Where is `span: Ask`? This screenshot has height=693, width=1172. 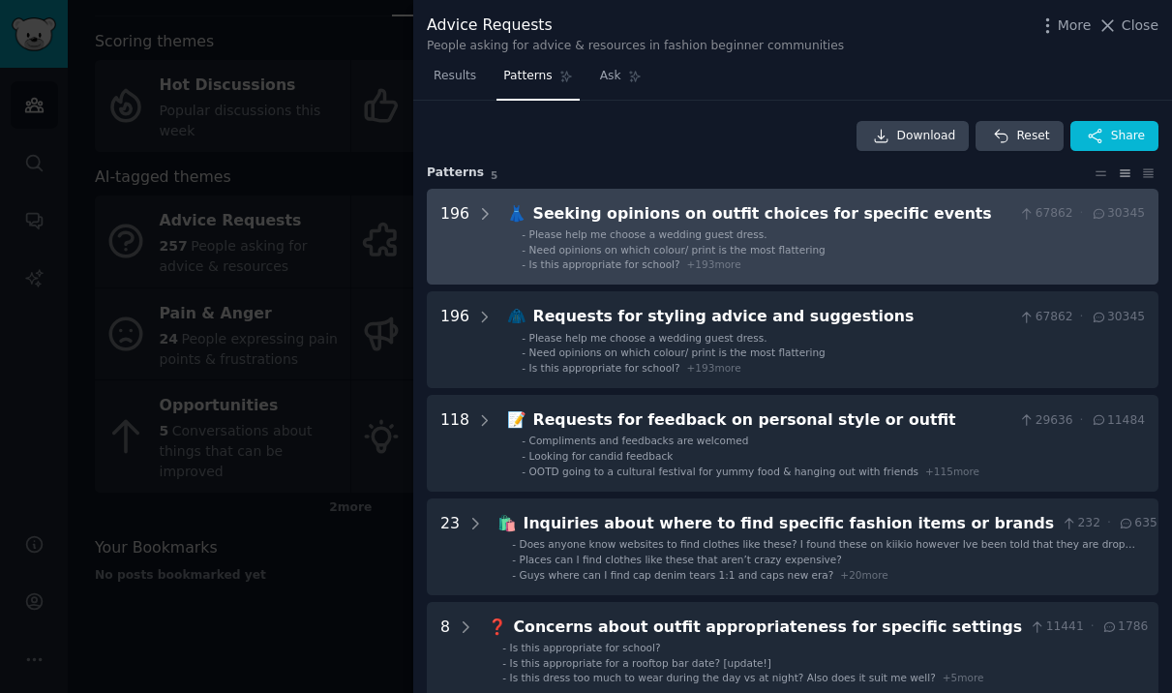 span: Ask is located at coordinates (611, 76).